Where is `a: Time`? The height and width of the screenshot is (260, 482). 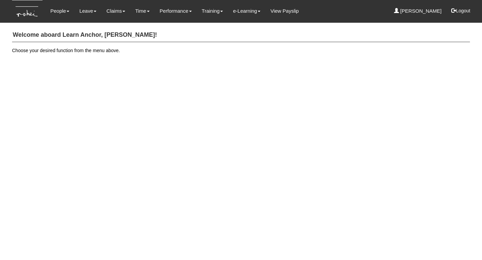 a: Time is located at coordinates (142, 11).